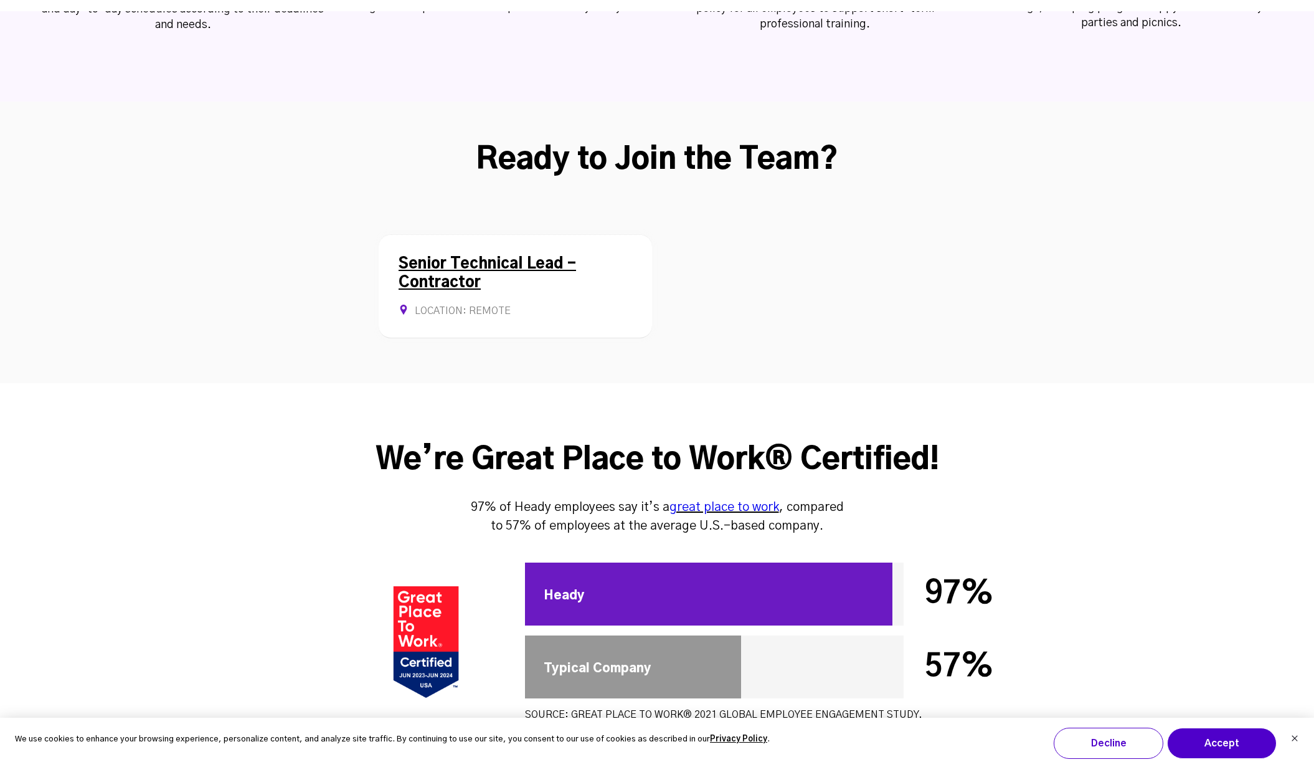 This screenshot has height=762, width=1314. Describe the element at coordinates (657, 516) in the screenshot. I see `p: 97% of Heady employees say it’s a , compared to 57% of employees at the average U.S.-based company.` at that location.